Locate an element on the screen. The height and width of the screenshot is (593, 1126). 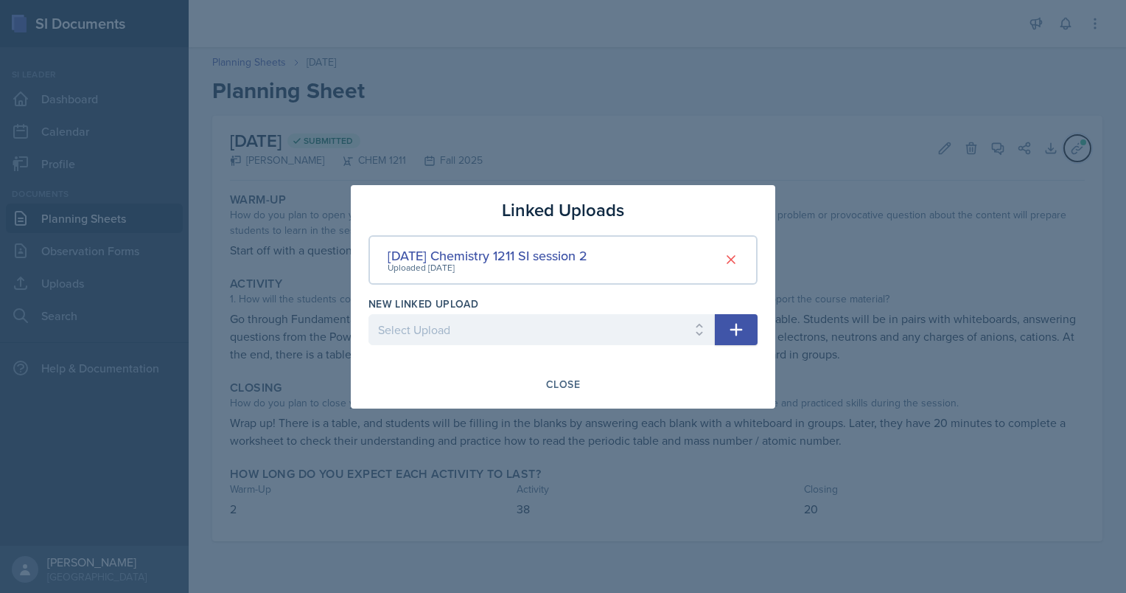
h3: Linked Uploads is located at coordinates (563, 210).